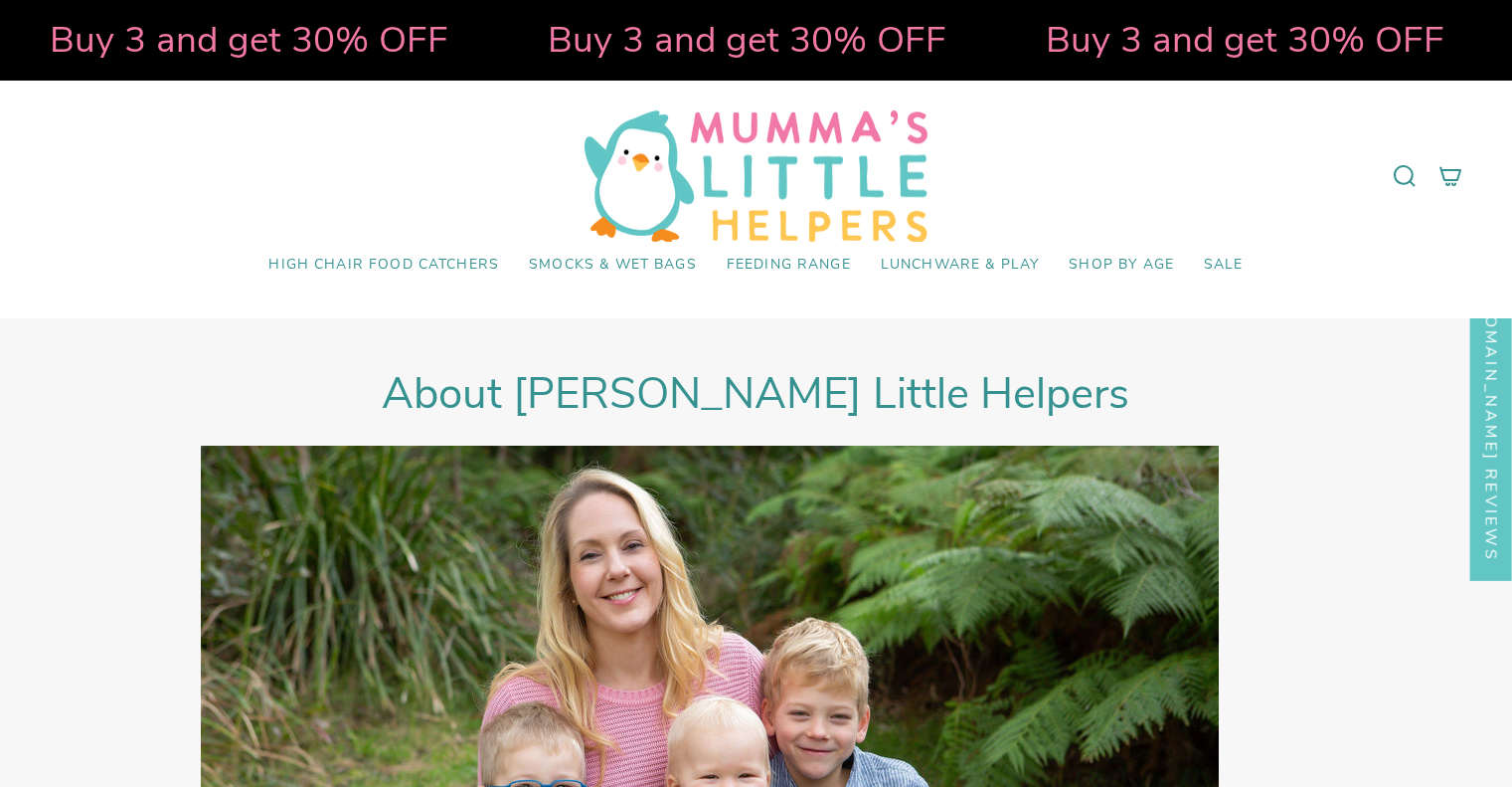 The width and height of the screenshot is (1512, 787). Describe the element at coordinates (612, 264) in the screenshot. I see `div: Smocks & Wet Bags` at that location.